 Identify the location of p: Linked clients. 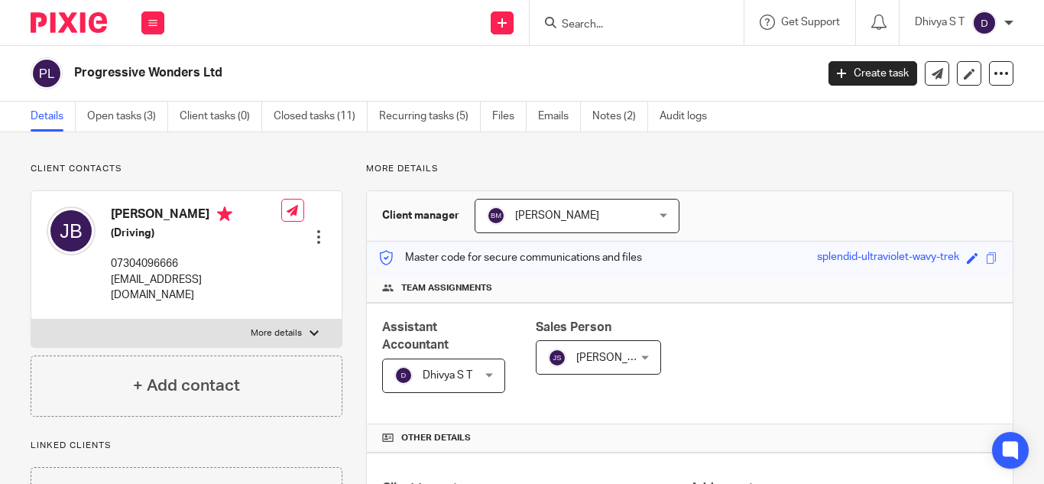
(187, 446).